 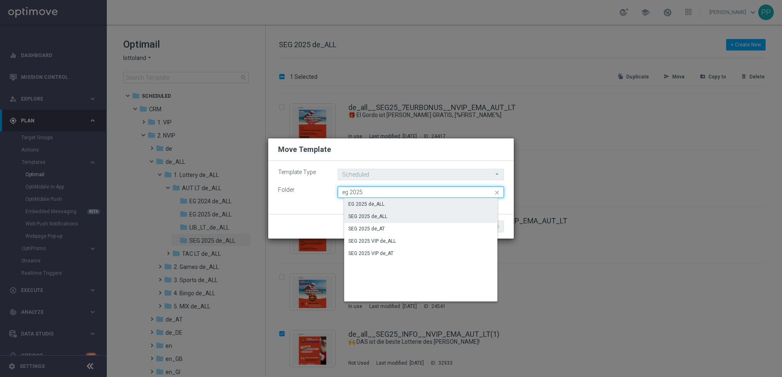 I want to click on div: SEG 2025 de_ALL, so click(x=368, y=216).